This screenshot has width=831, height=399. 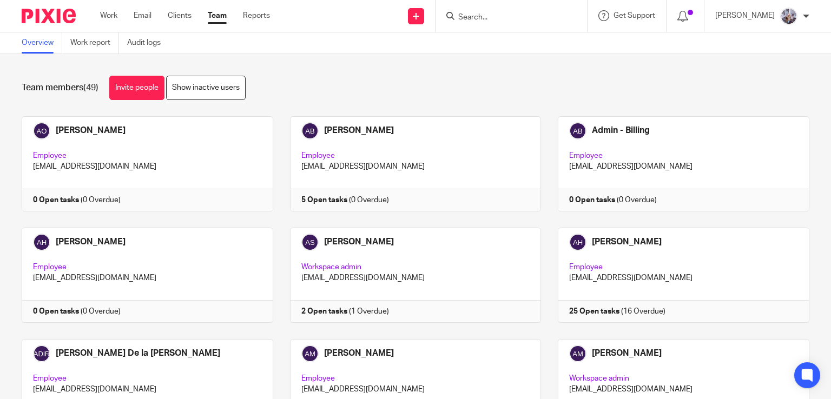 I want to click on input: Search, so click(x=506, y=18).